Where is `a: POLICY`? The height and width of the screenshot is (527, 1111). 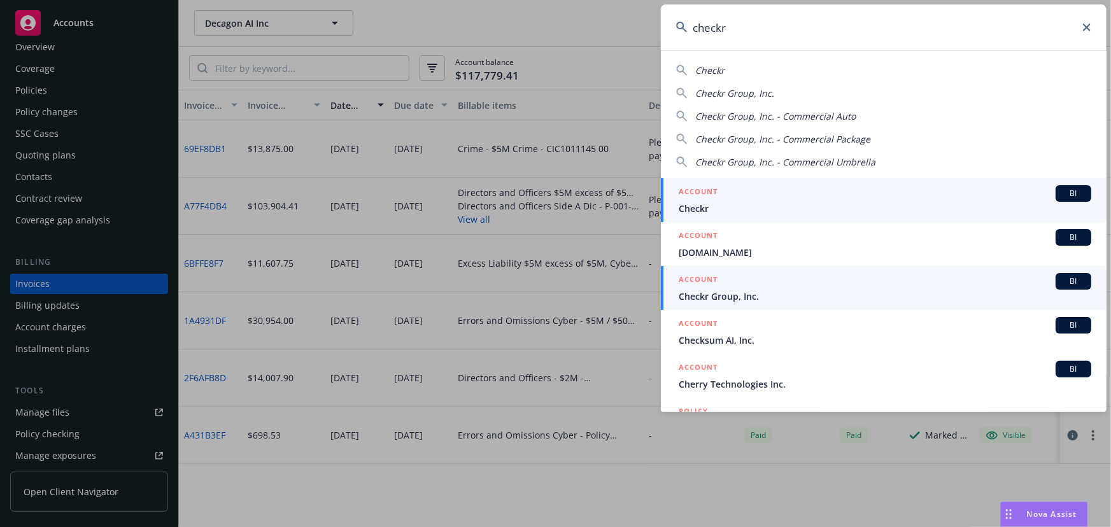 a: POLICY is located at coordinates (884, 425).